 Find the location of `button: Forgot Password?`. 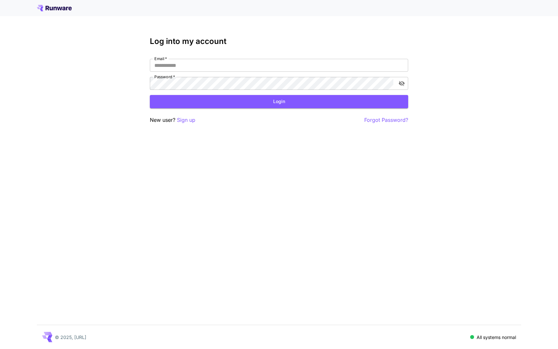

button: Forgot Password? is located at coordinates (386, 120).